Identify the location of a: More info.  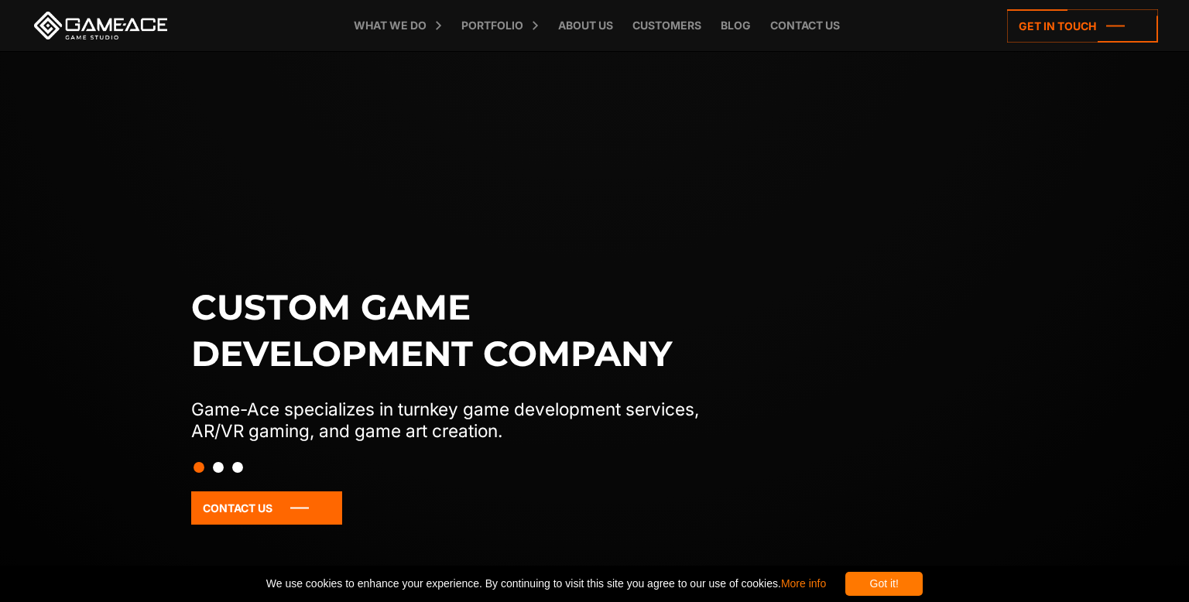
(804, 584).